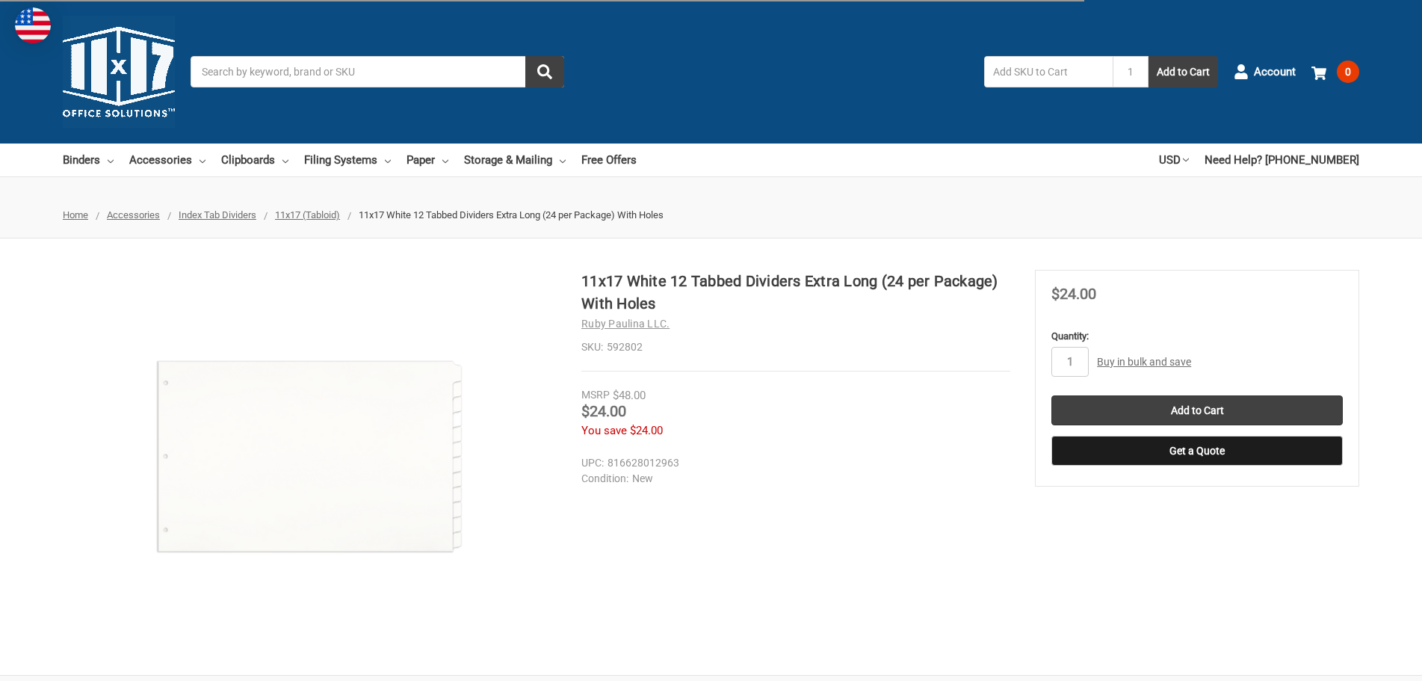 The image size is (1422, 681). Describe the element at coordinates (792, 478) in the screenshot. I see `dd: New` at that location.